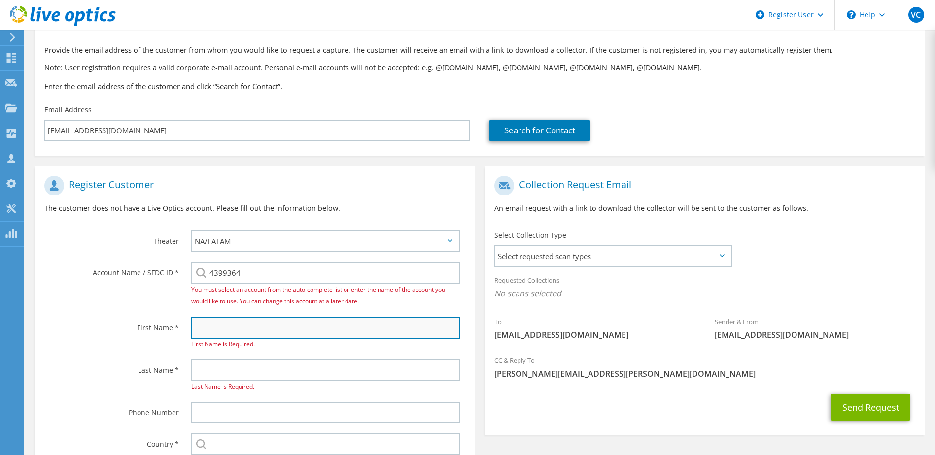 This screenshot has width=935, height=455. What do you see at coordinates (704, 294) in the screenshot?
I see `span: No scans selected` at bounding box center [704, 294].